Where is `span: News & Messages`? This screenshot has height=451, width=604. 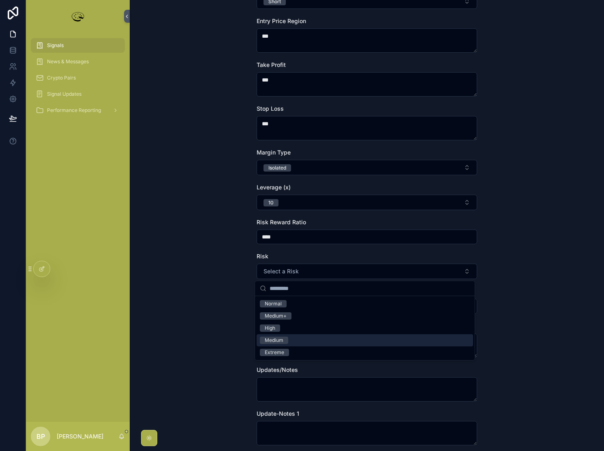
span: News & Messages is located at coordinates (68, 62).